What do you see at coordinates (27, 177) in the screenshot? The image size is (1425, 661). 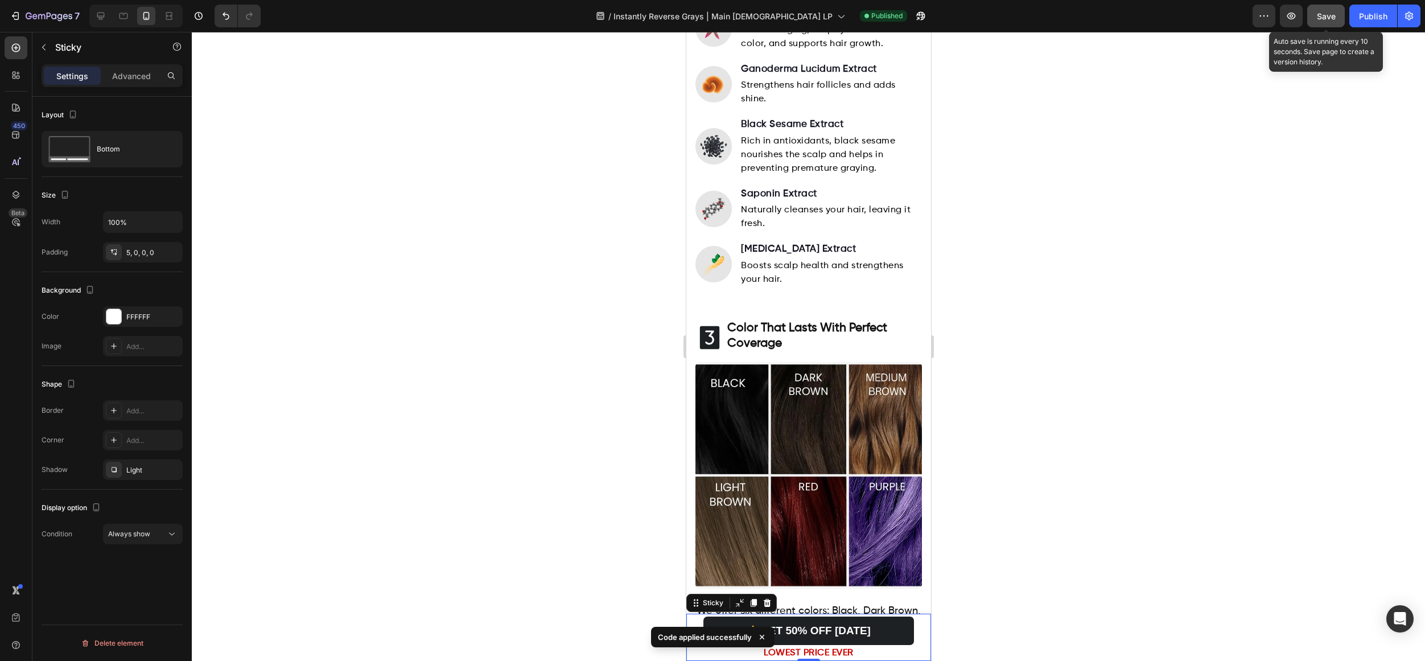 I see `img: gempages_521614231259317420-93fa64ef-7662-435e-a7ab-5d7aec0c23fb.png` at bounding box center [27, 177].